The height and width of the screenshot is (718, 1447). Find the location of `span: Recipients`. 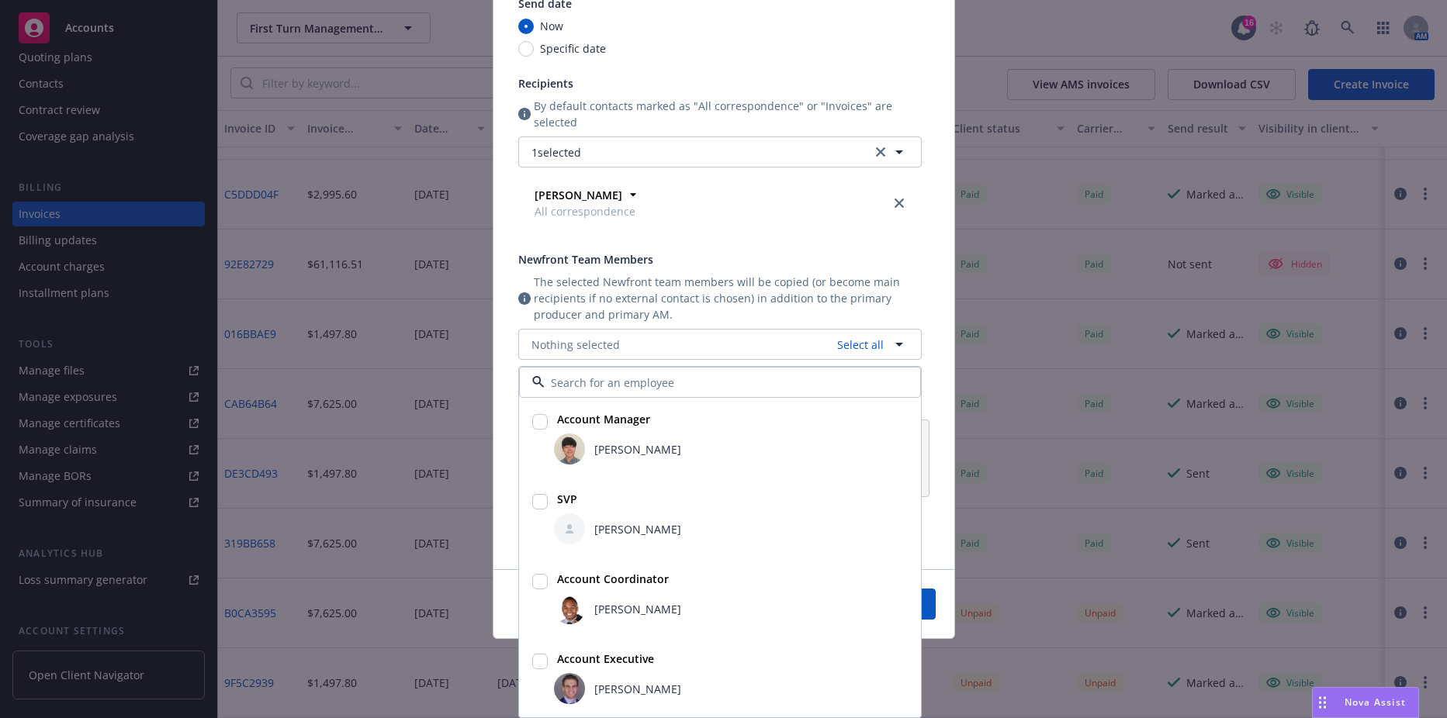

span: Recipients is located at coordinates (545, 83).